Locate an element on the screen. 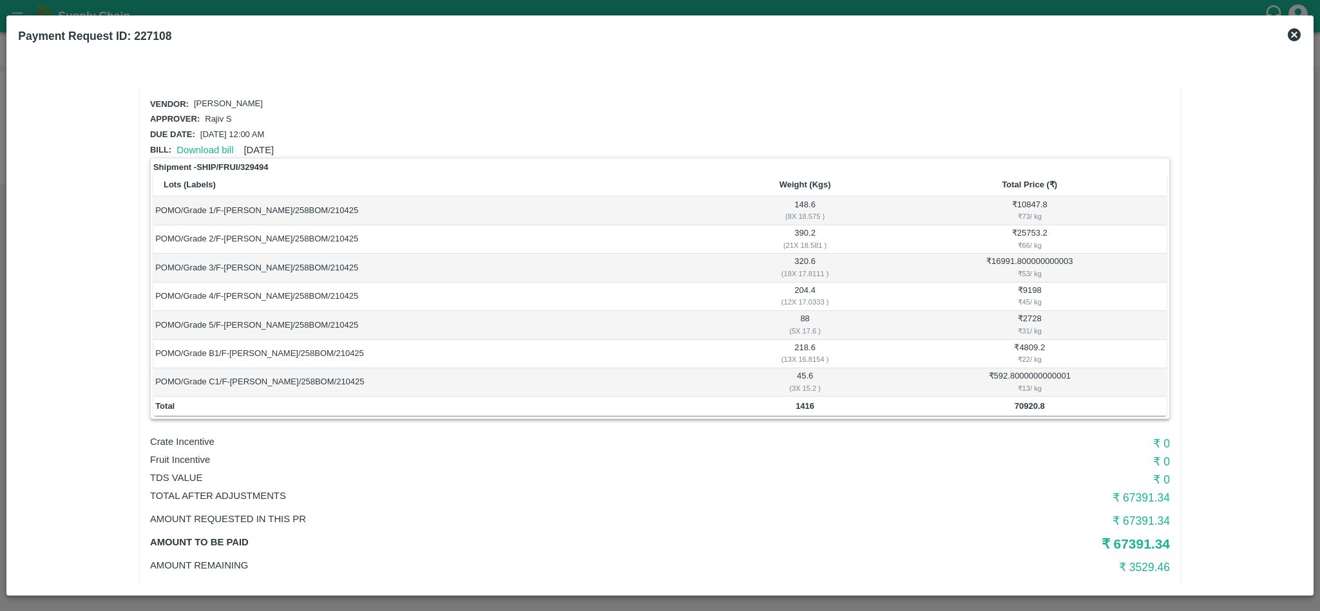  span: Due date: is located at coordinates (173, 134).